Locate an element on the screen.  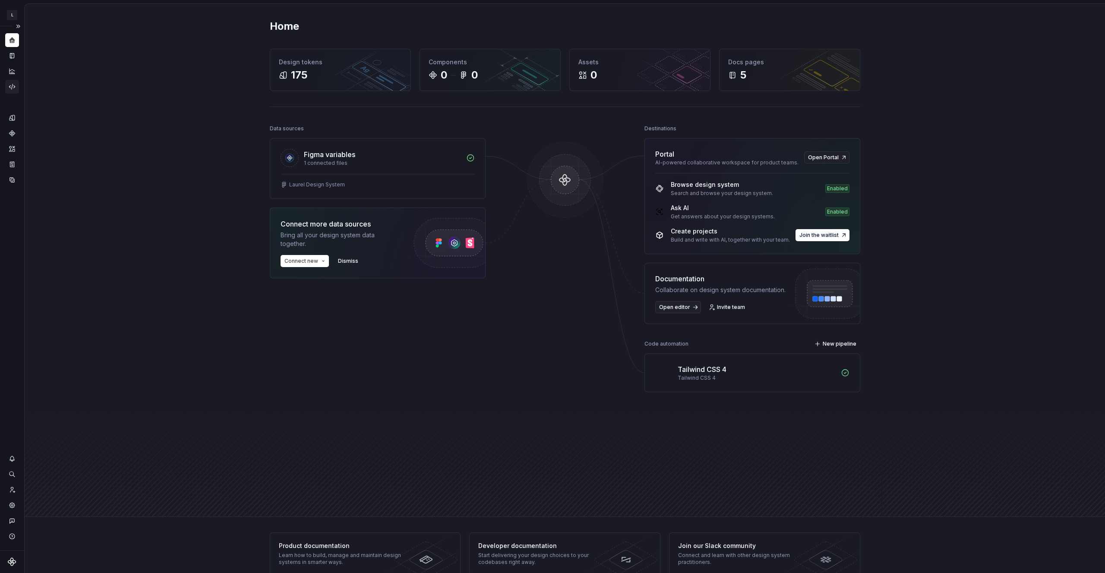
span: New pipeline is located at coordinates (839, 344).